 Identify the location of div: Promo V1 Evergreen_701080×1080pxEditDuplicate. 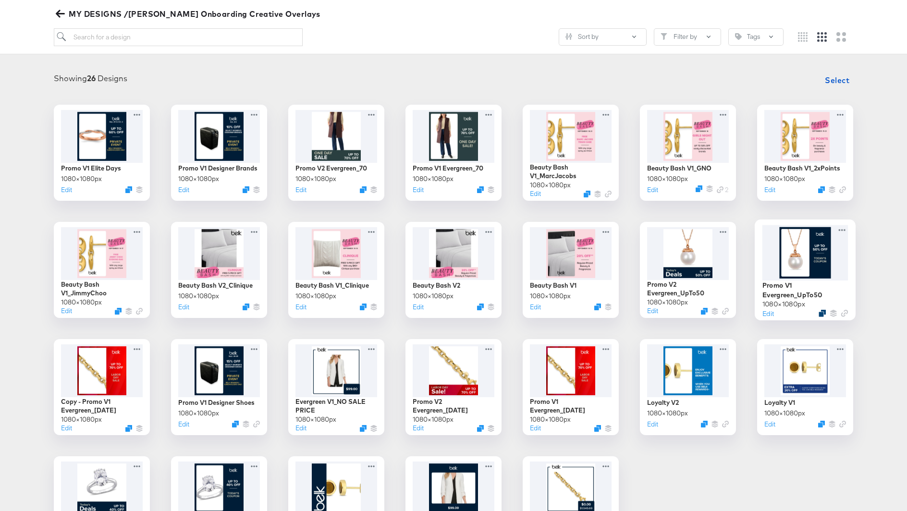
(454, 153).